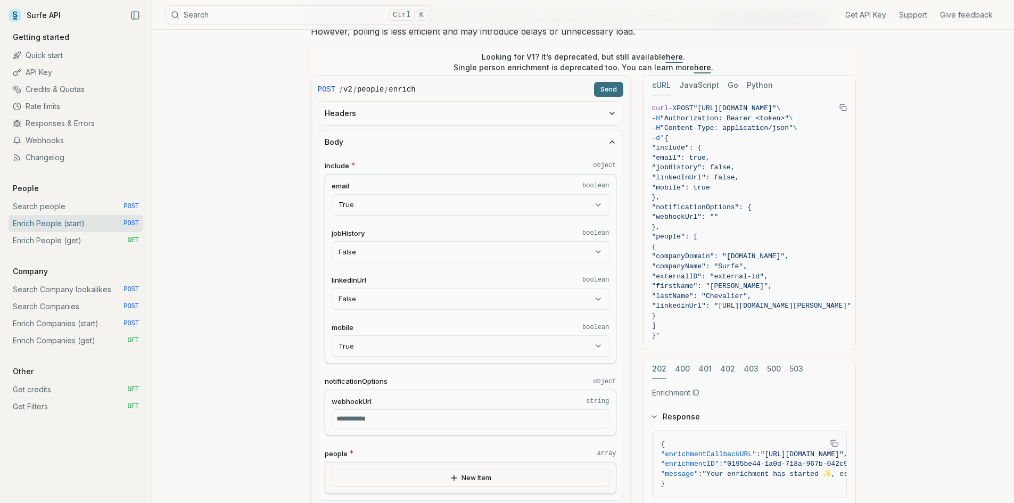  Describe the element at coordinates (76, 72) in the screenshot. I see `a: API Key` at that location.